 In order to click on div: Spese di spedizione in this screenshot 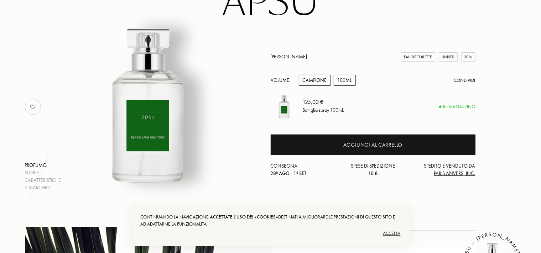, I will do `click(373, 170)`.